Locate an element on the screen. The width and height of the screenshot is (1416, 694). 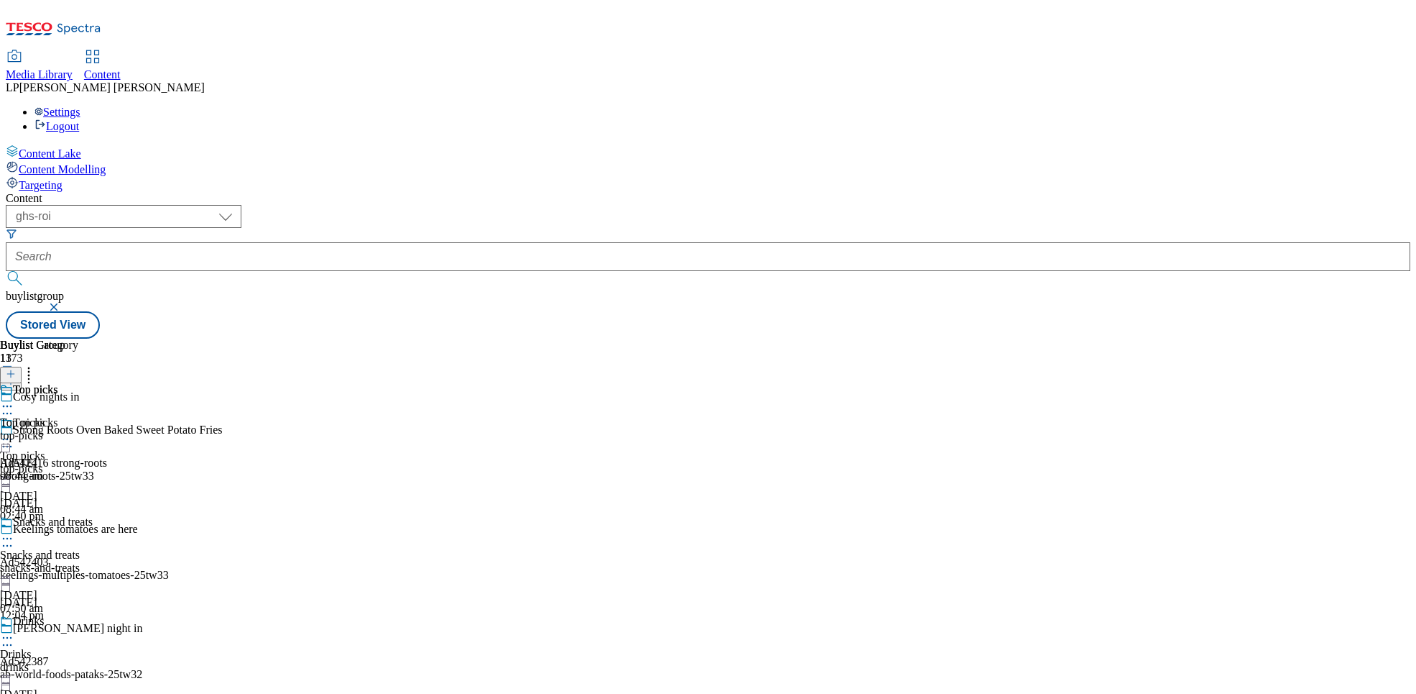
a: Content Modelling is located at coordinates (708, 168).